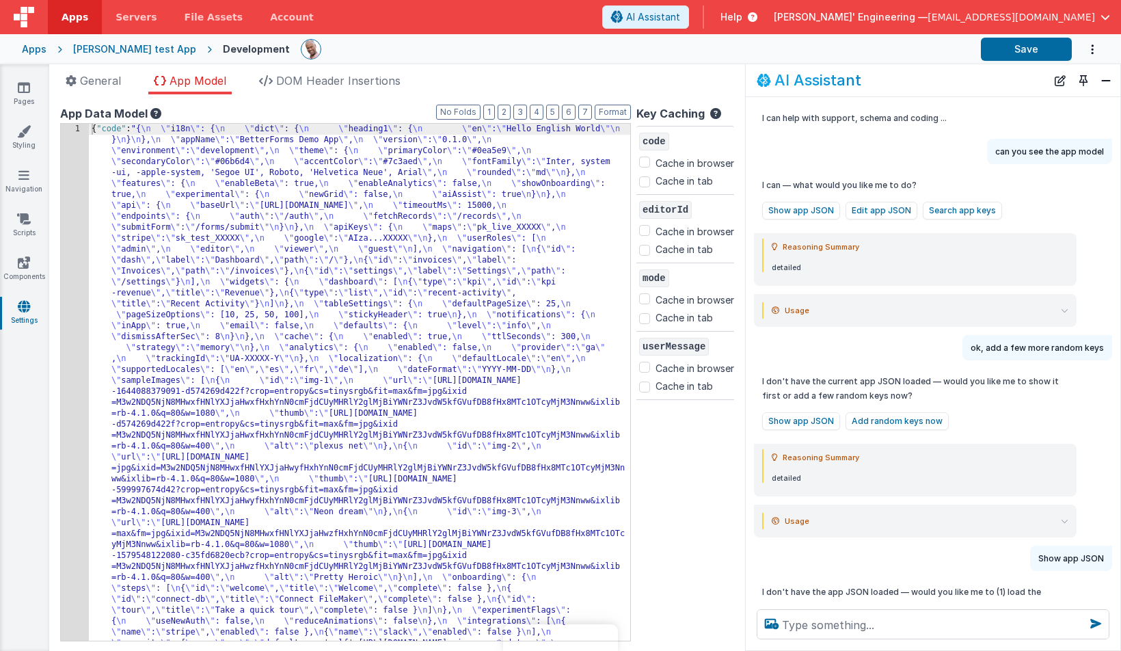 The width and height of the screenshot is (1121, 651). I want to click on p: I can help with support, schema and coding ..., so click(916, 118).